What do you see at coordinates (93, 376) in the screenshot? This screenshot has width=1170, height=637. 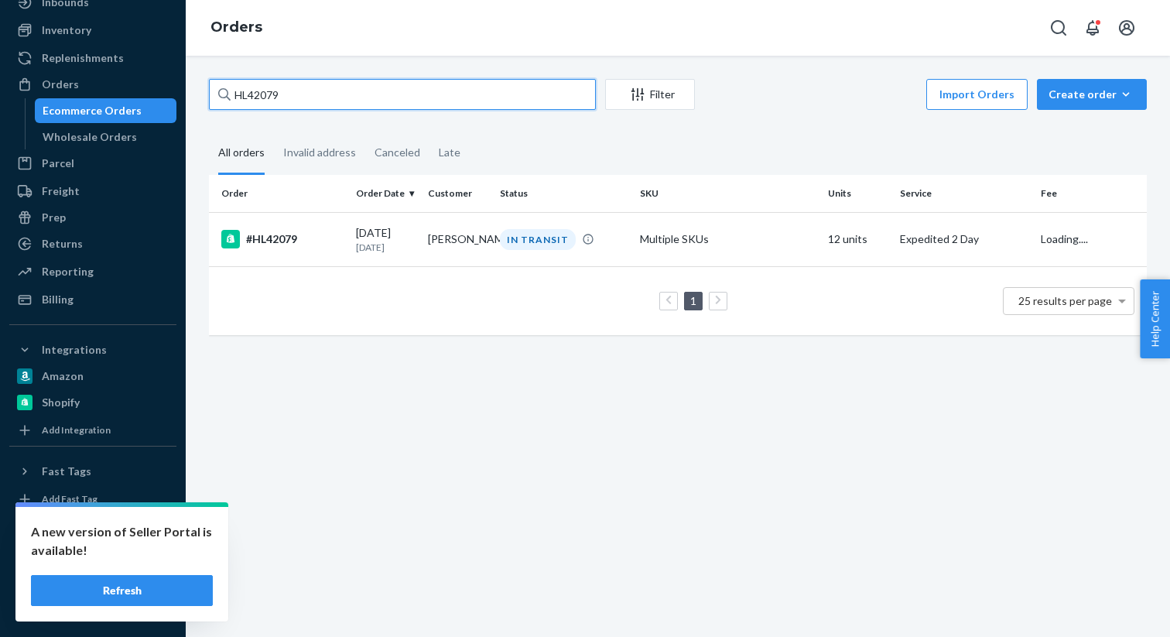 I see `a: Amazon` at bounding box center [93, 376].